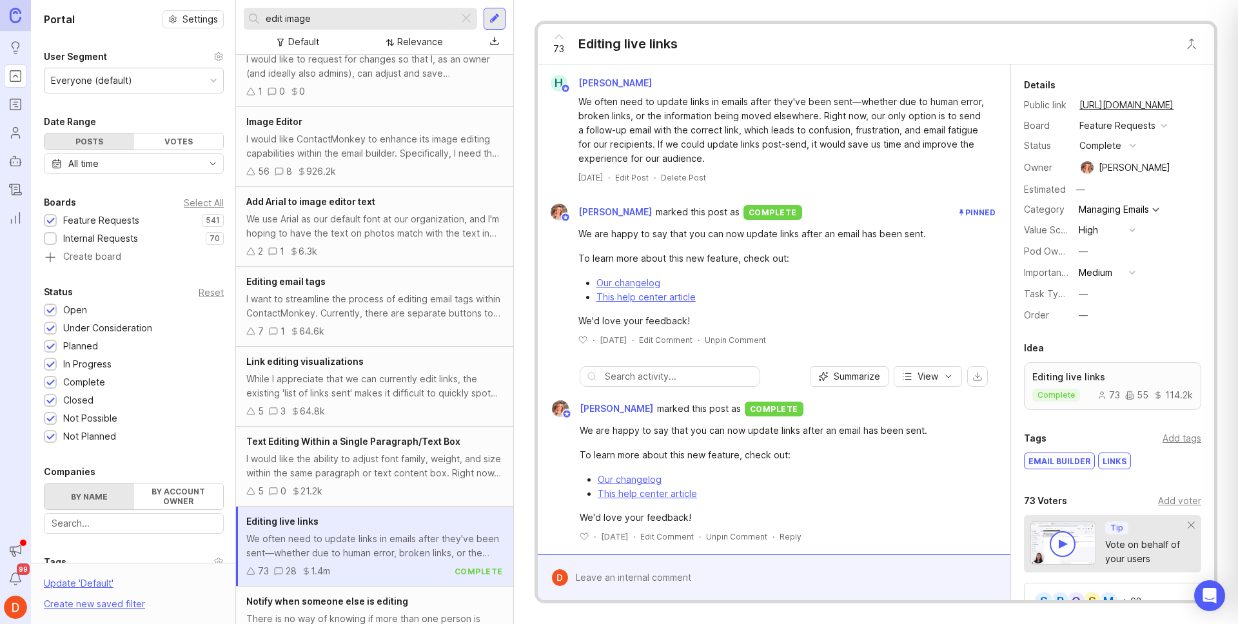 This screenshot has height=624, width=1238. What do you see at coordinates (1047, 168) in the screenshot?
I see `div: Owner` at bounding box center [1047, 168].